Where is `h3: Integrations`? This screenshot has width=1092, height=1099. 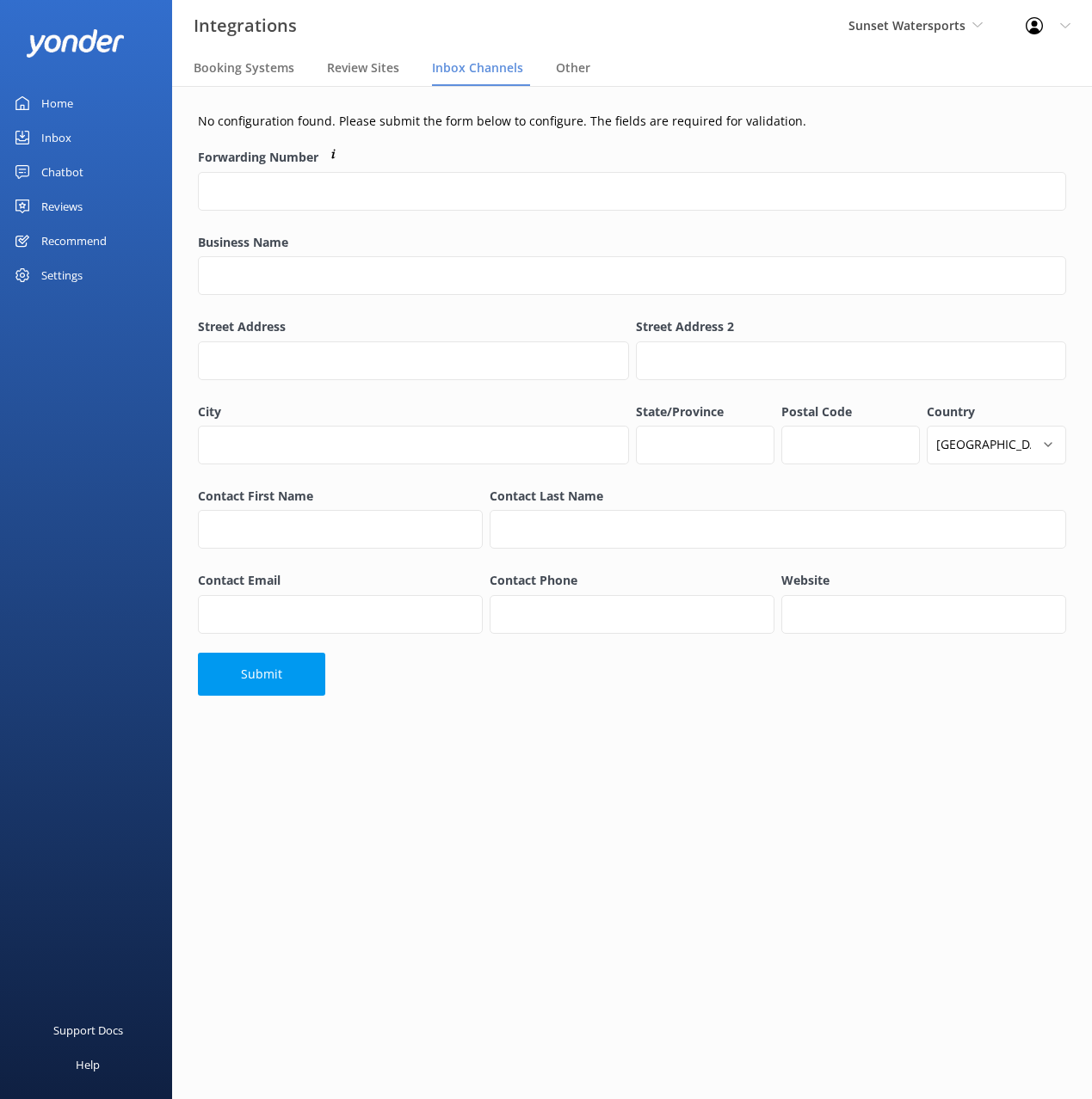 h3: Integrations is located at coordinates (245, 26).